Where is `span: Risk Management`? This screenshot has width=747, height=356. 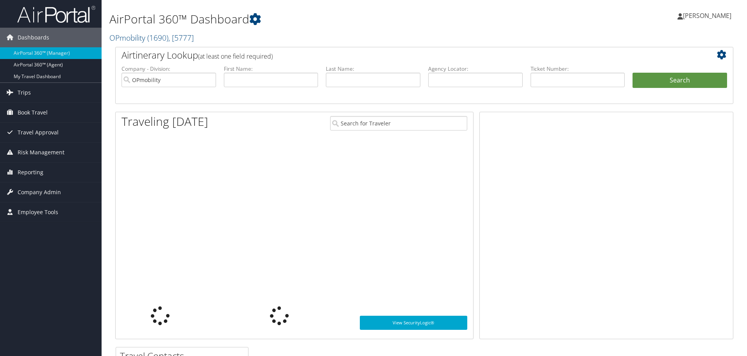
span: Risk Management is located at coordinates (41, 152).